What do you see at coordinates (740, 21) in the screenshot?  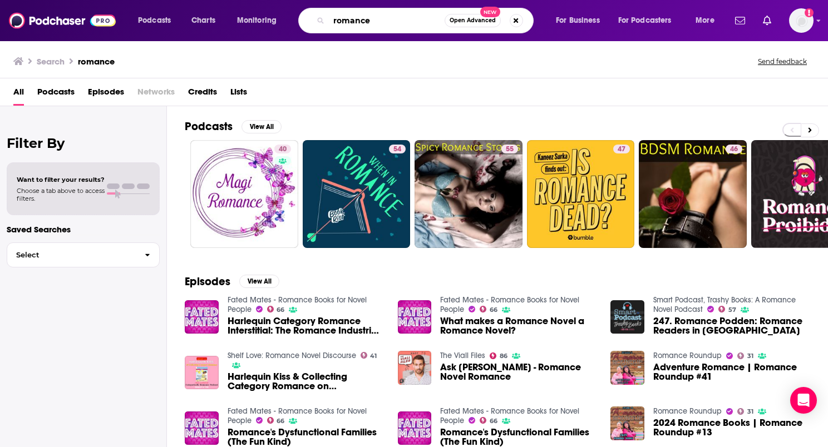 I see `a: Show notifications dropdown` at bounding box center [740, 21].